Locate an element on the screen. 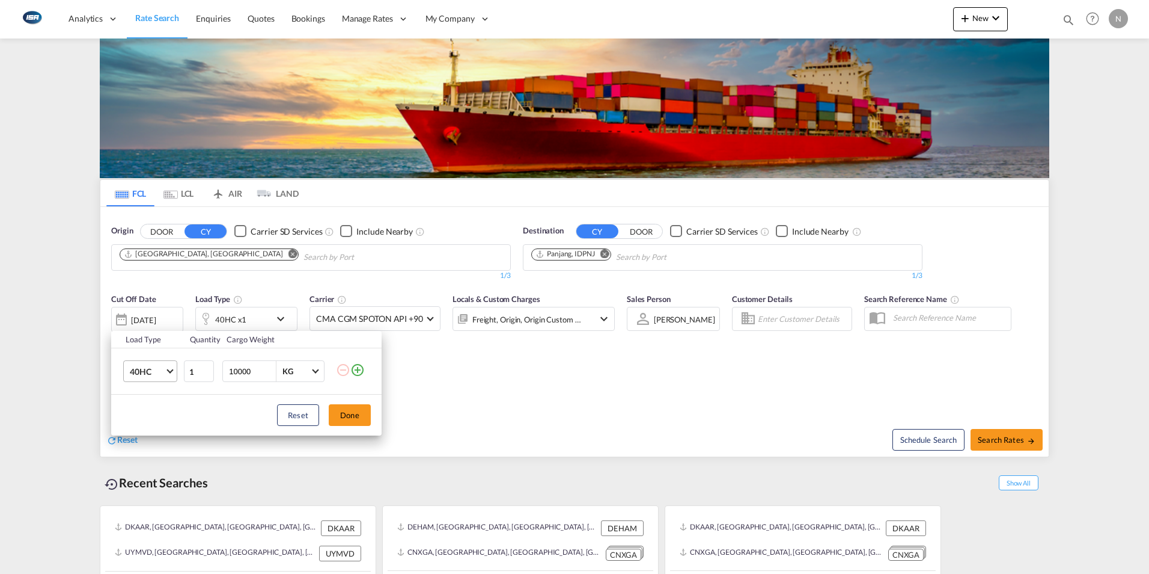 This screenshot has height=574, width=1149. div: KG is located at coordinates (288, 371).